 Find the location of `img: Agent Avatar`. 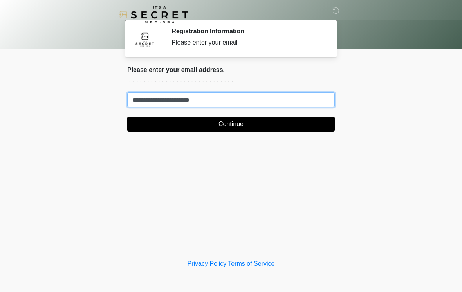

img: Agent Avatar is located at coordinates (145, 39).